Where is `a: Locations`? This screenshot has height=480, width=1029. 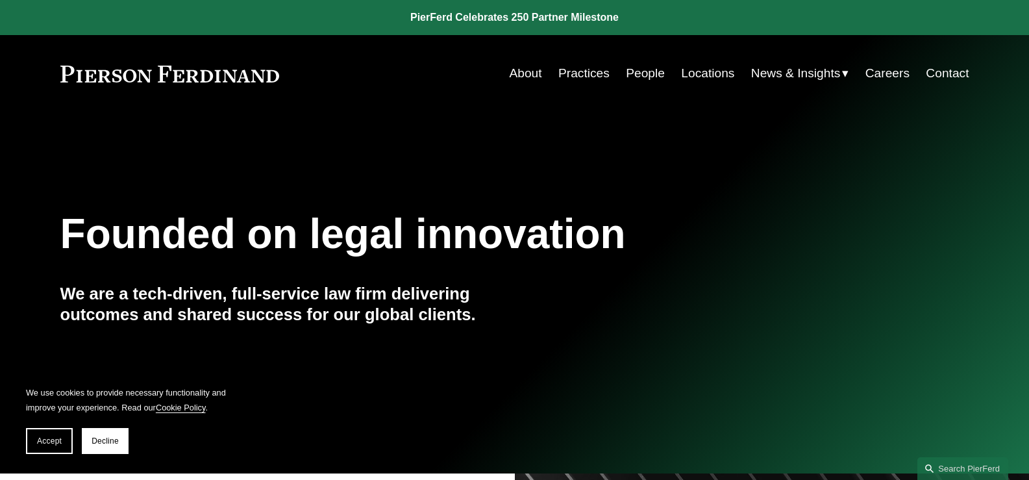
a: Locations is located at coordinates (708, 73).